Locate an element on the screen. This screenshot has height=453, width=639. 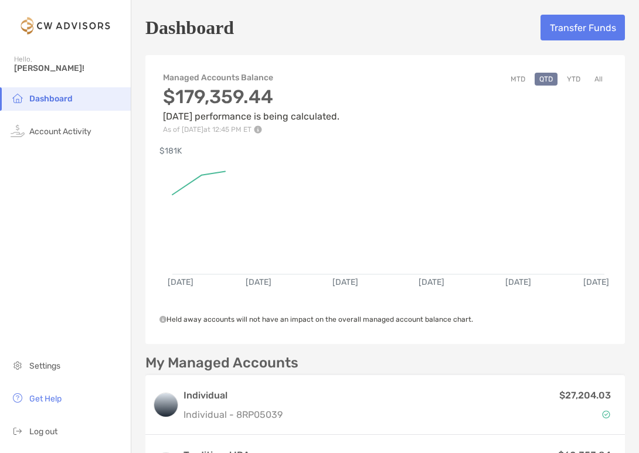
img: logo account is located at coordinates (166, 405).